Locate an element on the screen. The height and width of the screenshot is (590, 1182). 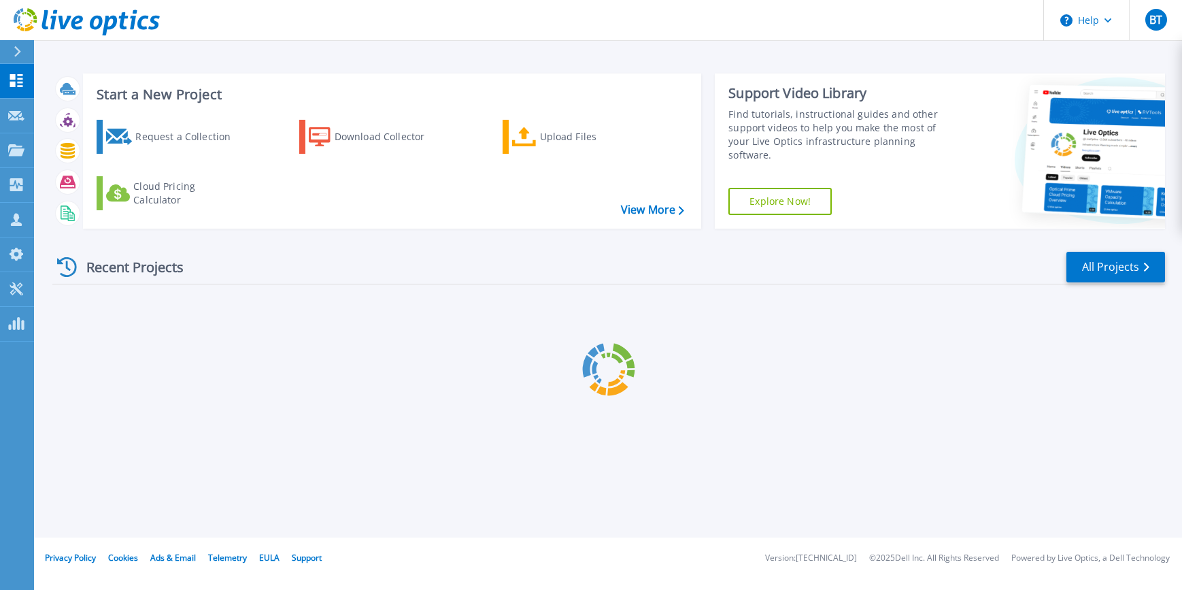
div: Upload Files is located at coordinates (595, 137).